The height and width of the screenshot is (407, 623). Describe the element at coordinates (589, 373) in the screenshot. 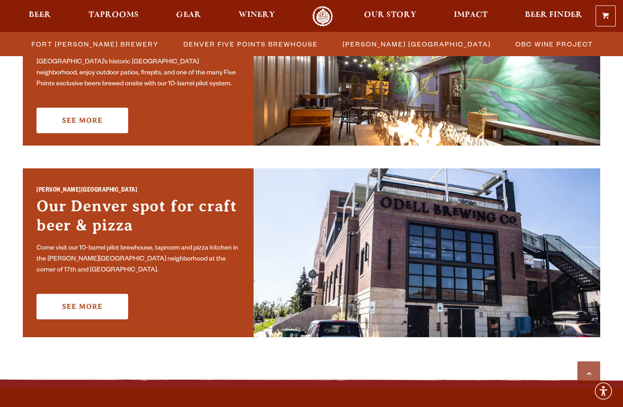

I see `a: Scroll to top` at that location.